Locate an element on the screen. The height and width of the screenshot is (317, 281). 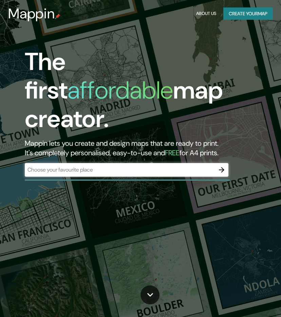
h1: affordable is located at coordinates (120, 90).